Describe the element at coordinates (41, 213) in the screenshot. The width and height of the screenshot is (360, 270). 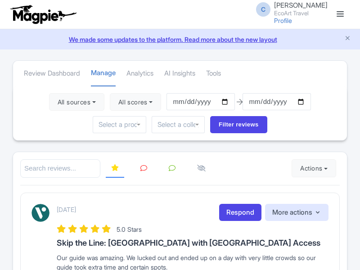
I see `img: Viator Logo` at that location.